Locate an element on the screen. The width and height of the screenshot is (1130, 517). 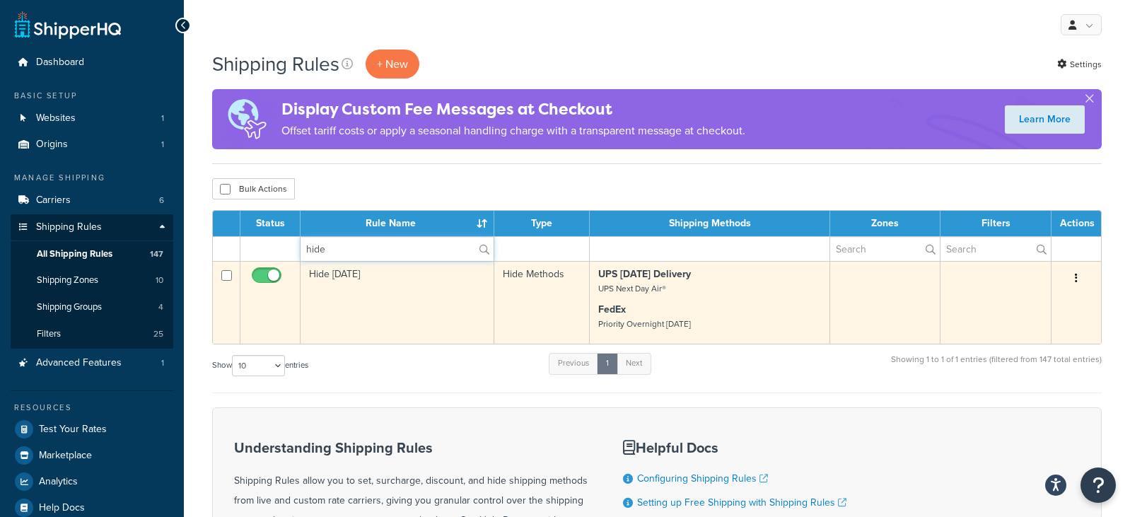
a: Next is located at coordinates (634, 364).